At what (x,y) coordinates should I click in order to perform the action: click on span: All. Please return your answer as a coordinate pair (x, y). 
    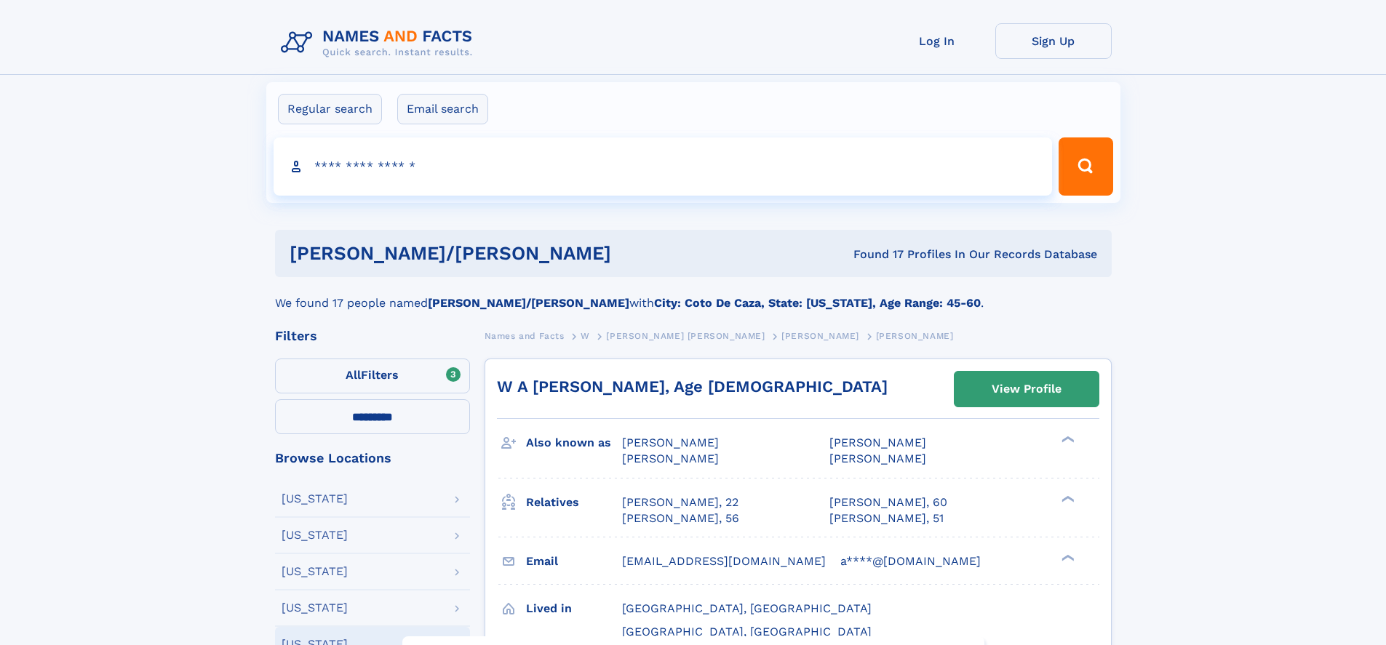
    Looking at the image, I should click on (353, 375).